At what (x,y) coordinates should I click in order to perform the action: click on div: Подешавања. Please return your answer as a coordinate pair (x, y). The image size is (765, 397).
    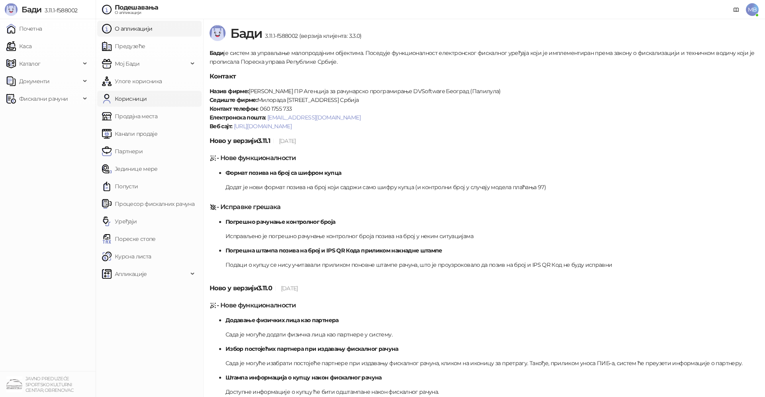
    Looking at the image, I should click on (137, 8).